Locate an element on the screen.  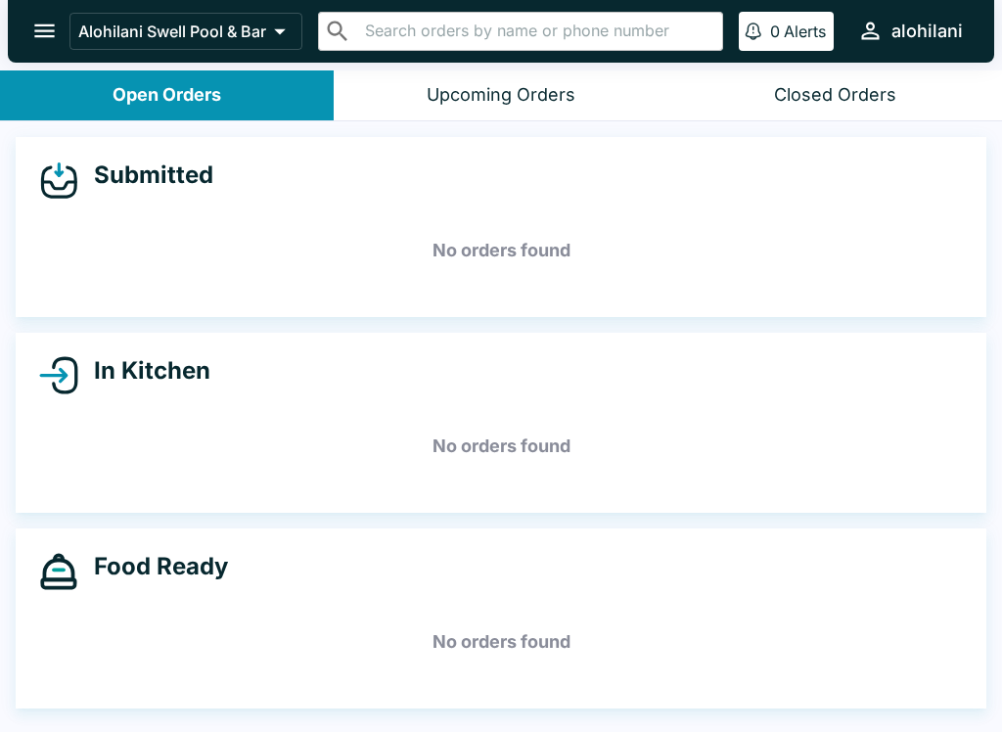
p: 0 is located at coordinates (775, 31).